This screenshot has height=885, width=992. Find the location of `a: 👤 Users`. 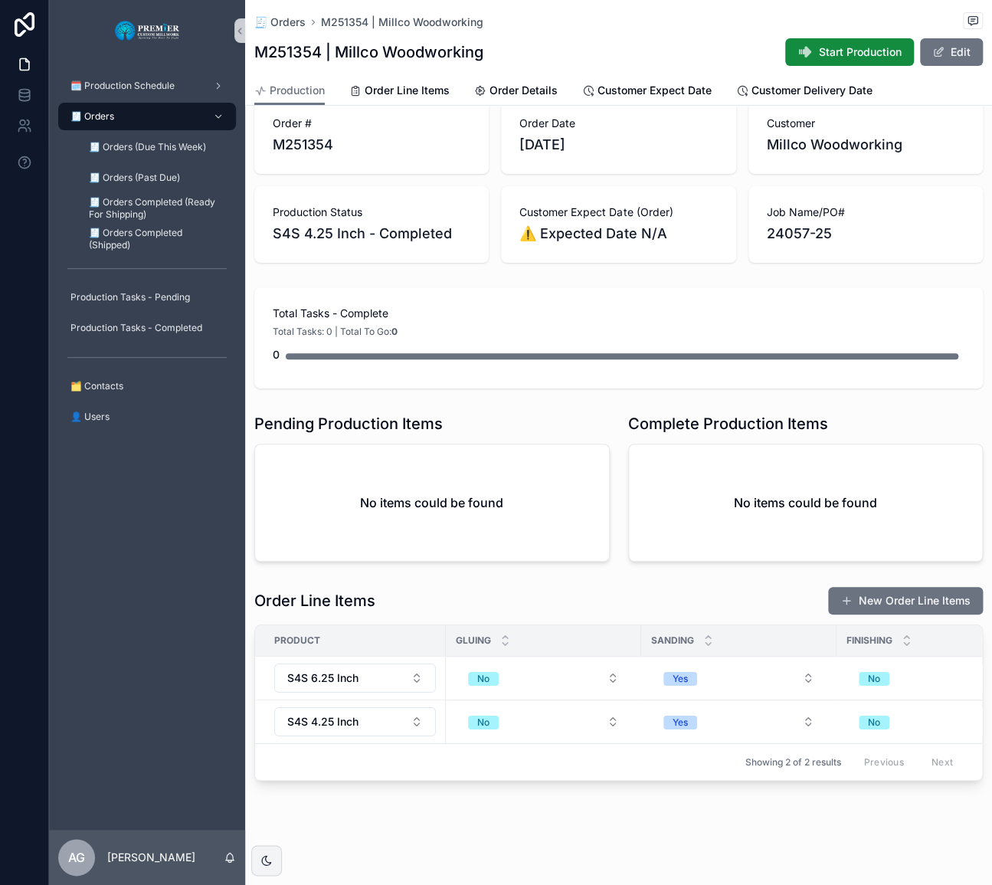

a: 👤 Users is located at coordinates (147, 417).